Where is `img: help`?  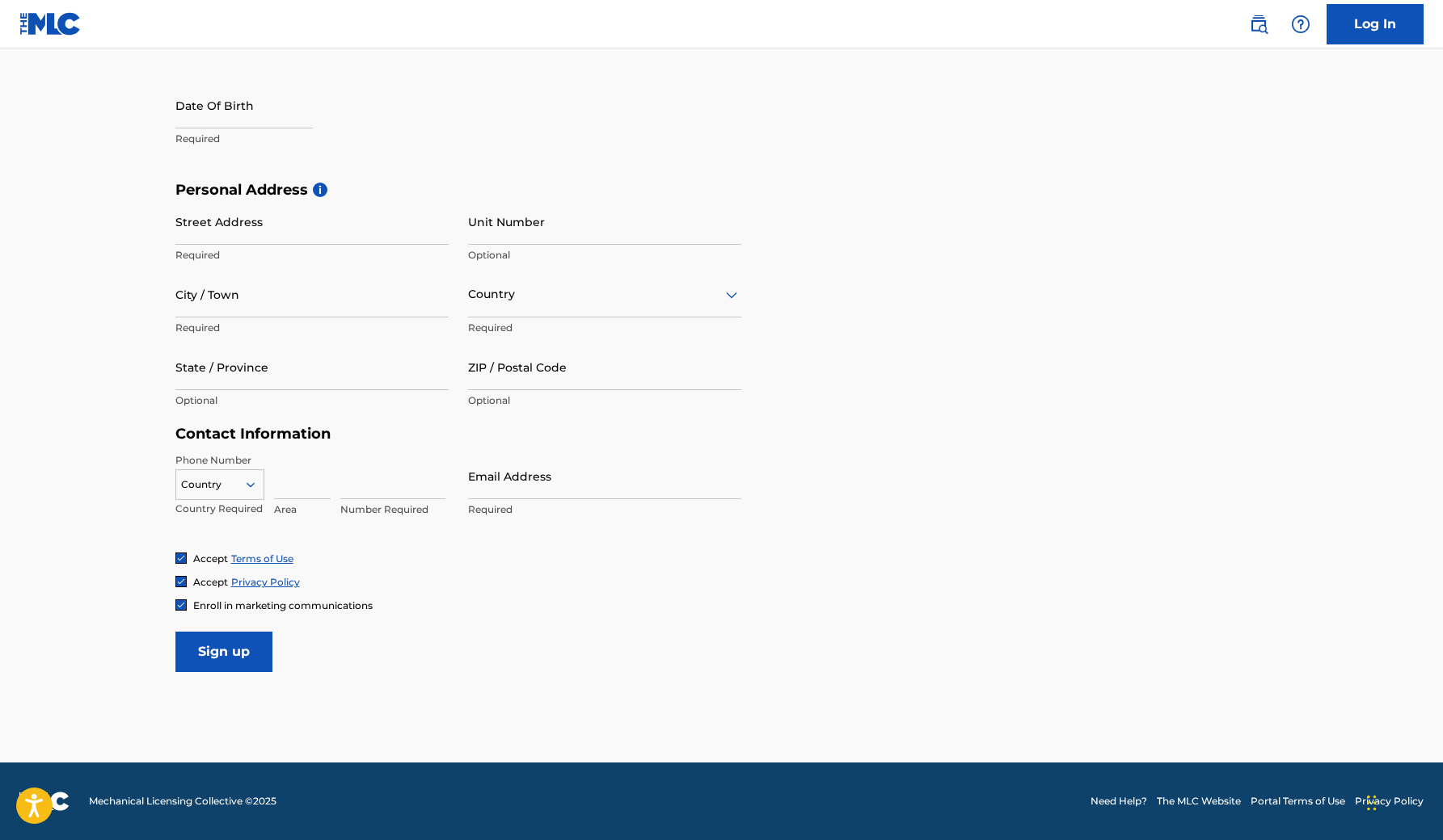
img: help is located at coordinates (1300, 25).